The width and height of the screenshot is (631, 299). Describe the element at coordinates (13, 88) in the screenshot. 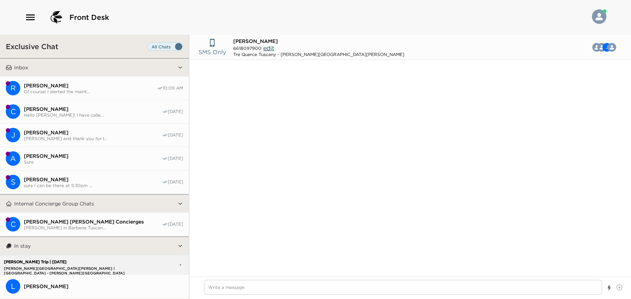

I see `div: R` at that location.